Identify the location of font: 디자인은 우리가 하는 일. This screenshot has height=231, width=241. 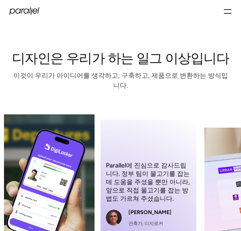
(80, 58).